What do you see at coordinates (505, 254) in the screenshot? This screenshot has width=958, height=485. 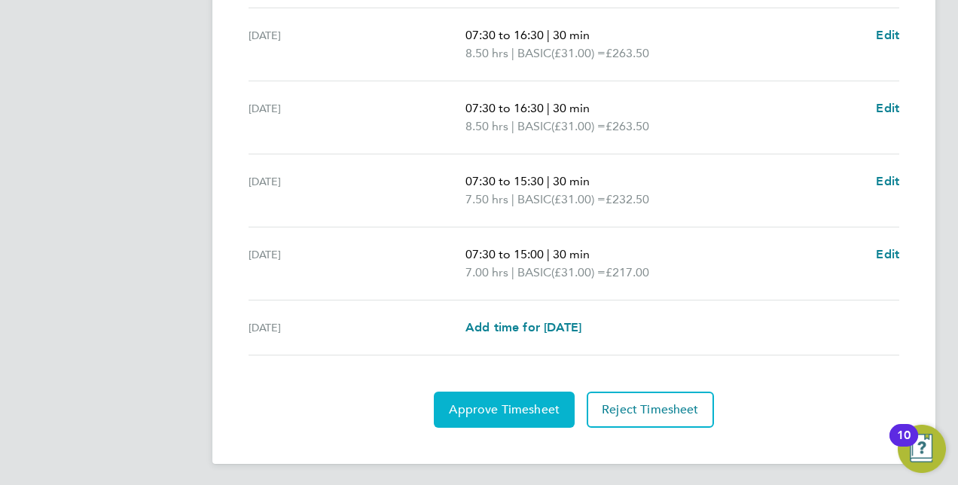 I see `span: 07:30 to 15:00` at bounding box center [505, 254].